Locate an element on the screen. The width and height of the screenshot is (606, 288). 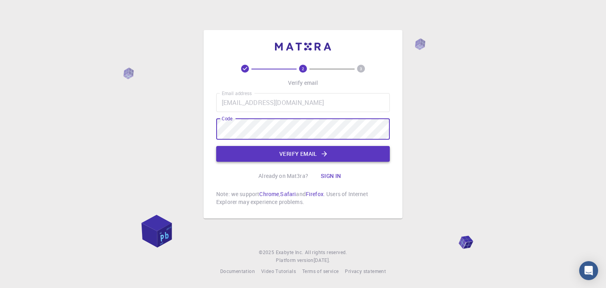
span: All rights reserved. is located at coordinates (326, 252).